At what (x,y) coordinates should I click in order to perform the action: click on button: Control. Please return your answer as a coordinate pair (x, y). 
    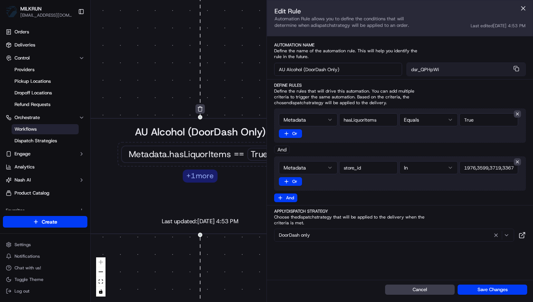
    Looking at the image, I should click on (45, 58).